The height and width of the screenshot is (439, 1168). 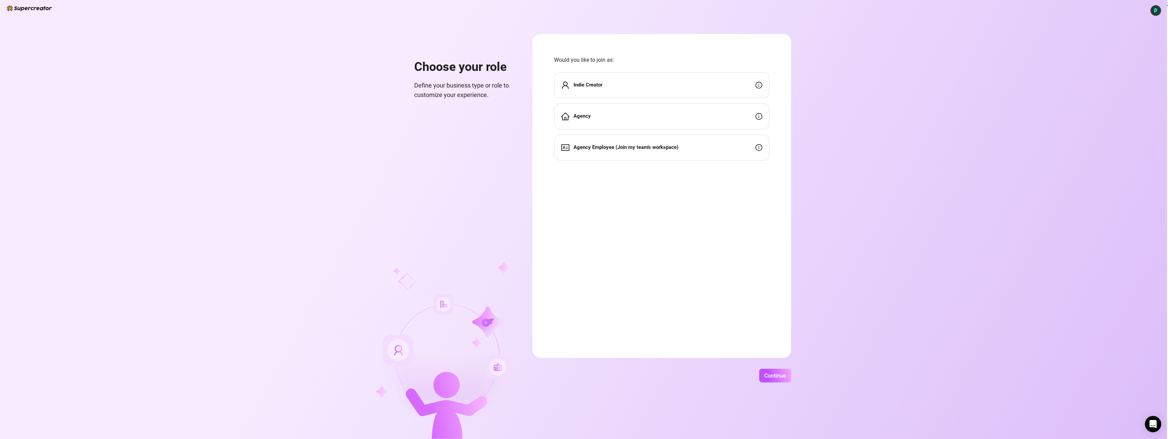 What do you see at coordinates (582, 116) in the screenshot?
I see `strong: Agency` at bounding box center [582, 116].